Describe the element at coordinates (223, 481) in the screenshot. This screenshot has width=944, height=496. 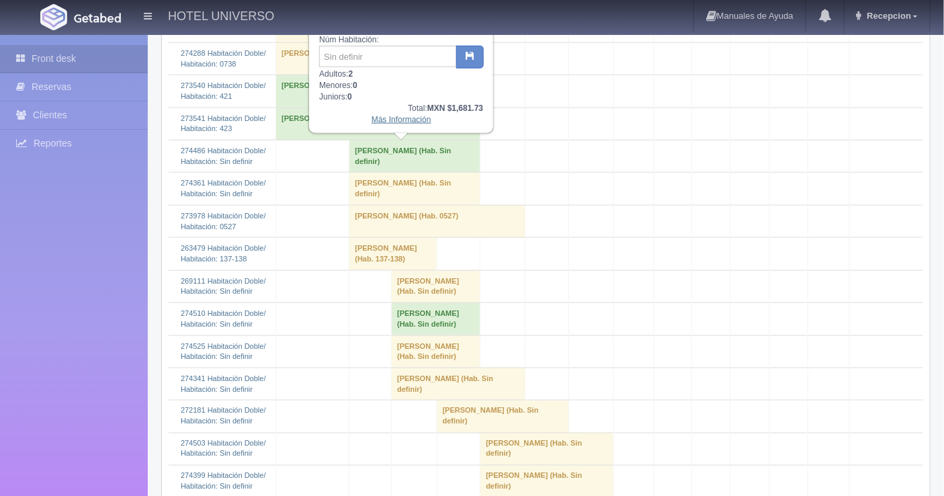
I see `a: 274399 Habitación Doble/Habitación: Sin definir` at that location.